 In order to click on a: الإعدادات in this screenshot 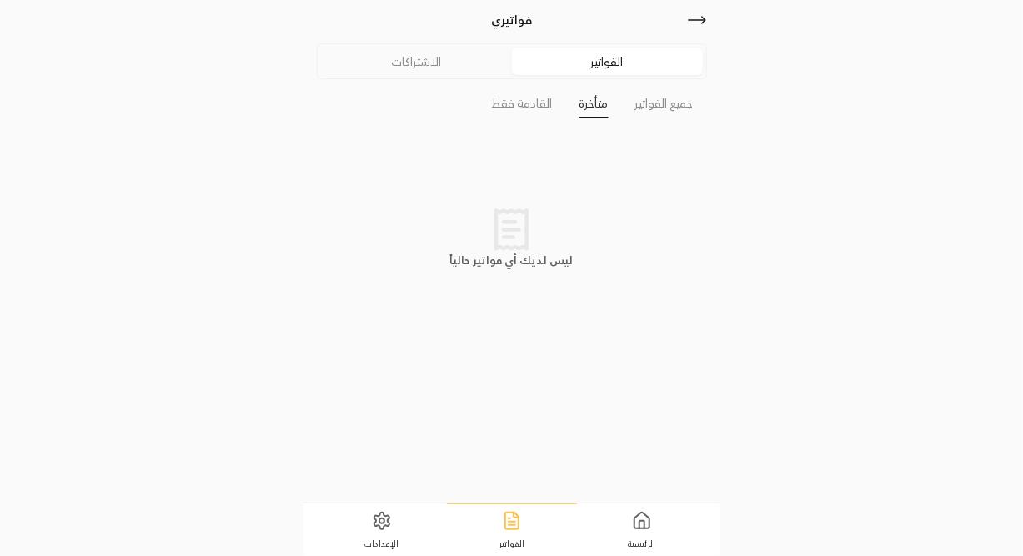, I will do `click(382, 530)`.